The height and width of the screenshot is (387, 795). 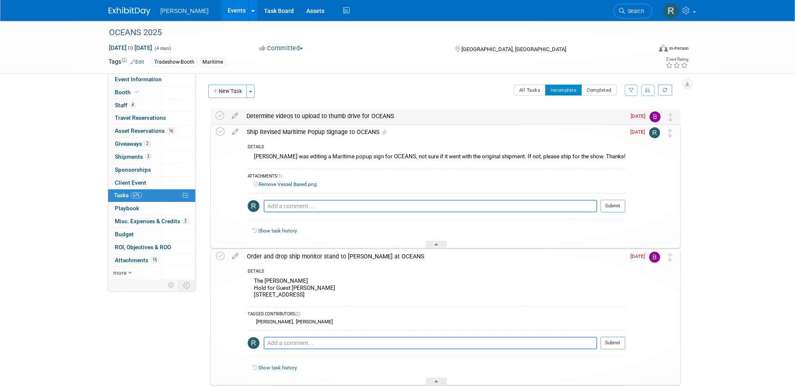 What do you see at coordinates (152, 183) in the screenshot?
I see `a: Client Event` at bounding box center [152, 183].